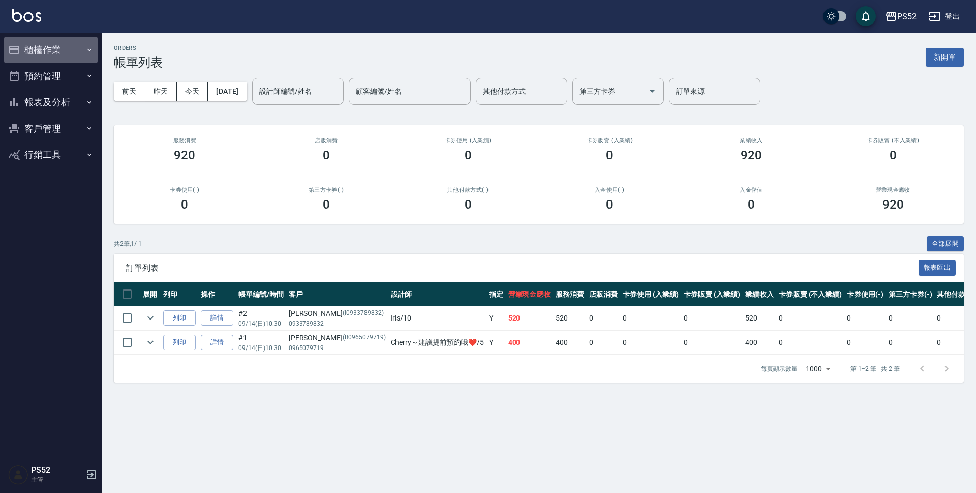  Describe the element at coordinates (437, 294) in the screenshot. I see `th: 設計師` at that location.